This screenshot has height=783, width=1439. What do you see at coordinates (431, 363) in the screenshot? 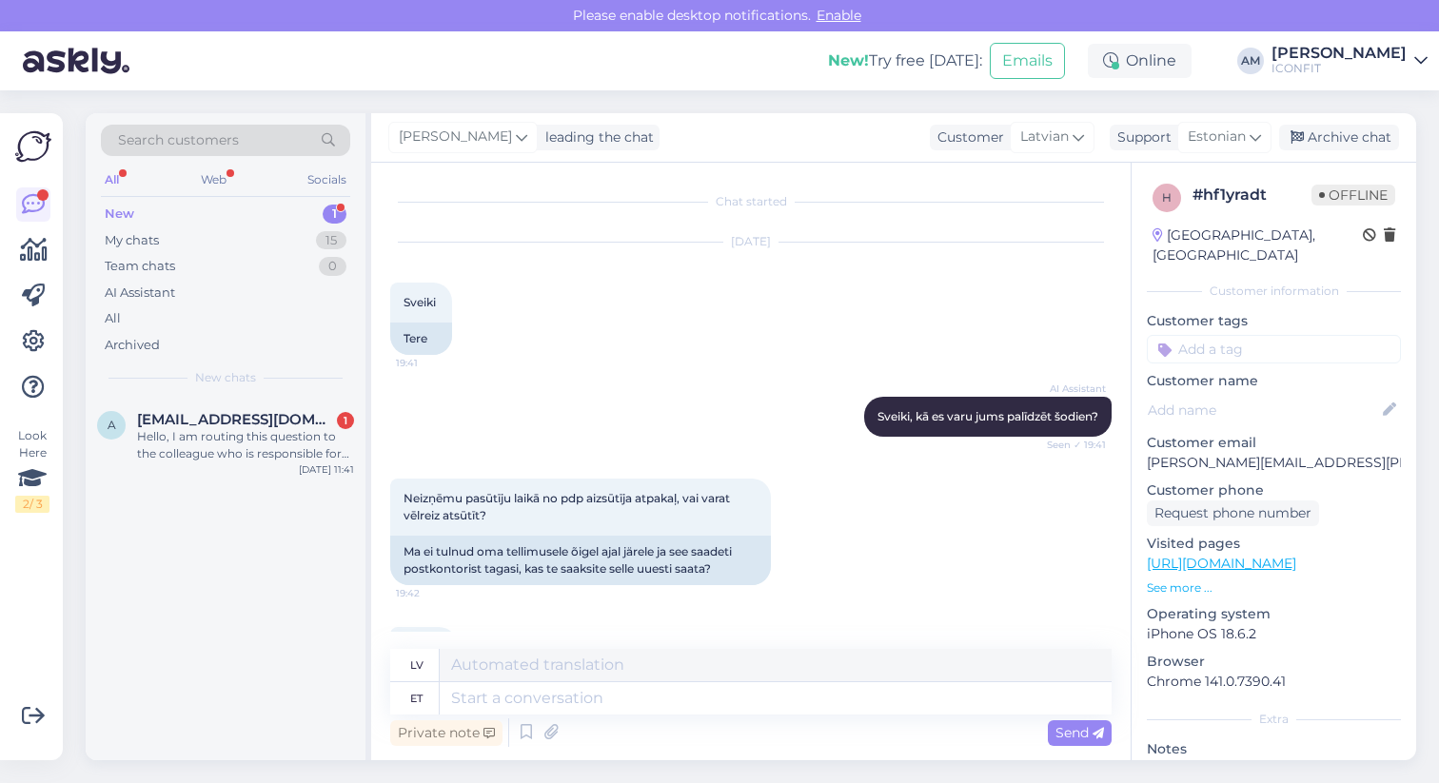
I see `span: 19:41` at bounding box center [431, 363].